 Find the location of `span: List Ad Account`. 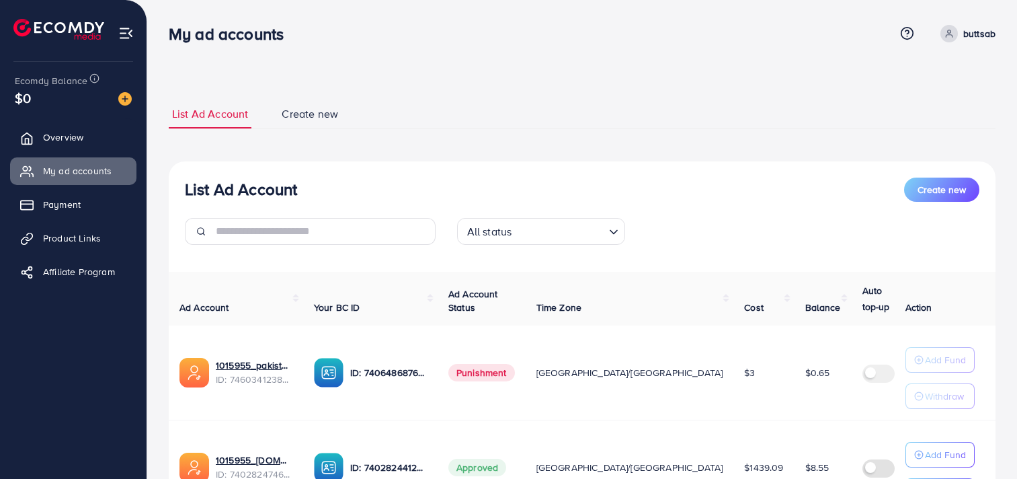

span: List Ad Account is located at coordinates (210, 114).